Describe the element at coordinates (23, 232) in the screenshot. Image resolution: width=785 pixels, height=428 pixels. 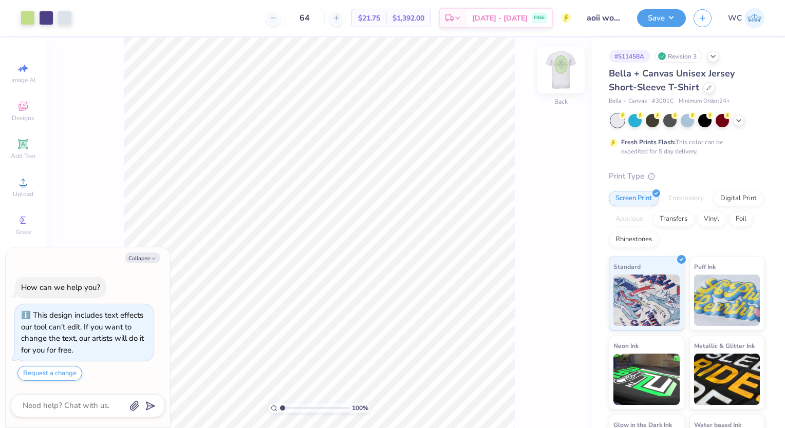
I see `span: Greek` at that location.